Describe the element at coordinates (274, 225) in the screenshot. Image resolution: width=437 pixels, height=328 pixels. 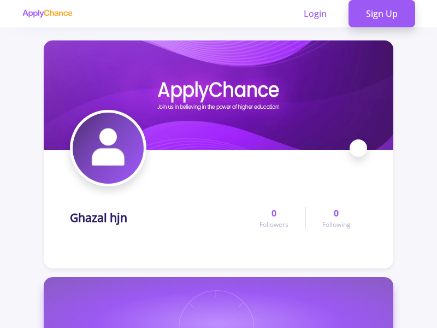
I see `span: Followers` at that location.